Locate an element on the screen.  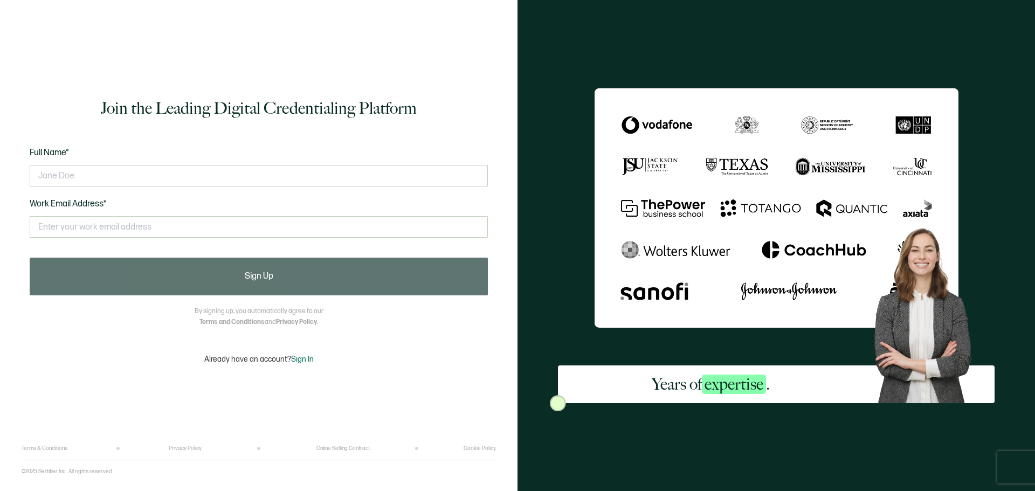
span: expertise is located at coordinates (734, 384).